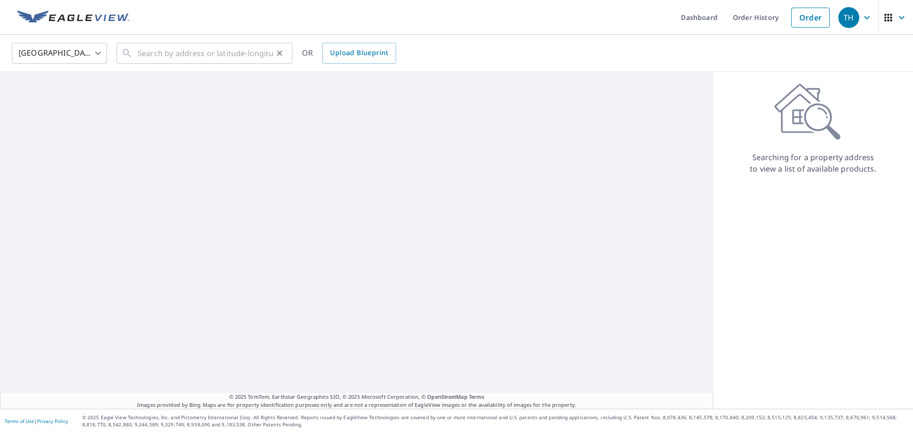  I want to click on p: © 2025 Eagle View Technologies, Inc. and Pictometry International Corp. All Rights Reserved. Repo..., so click(495, 421).